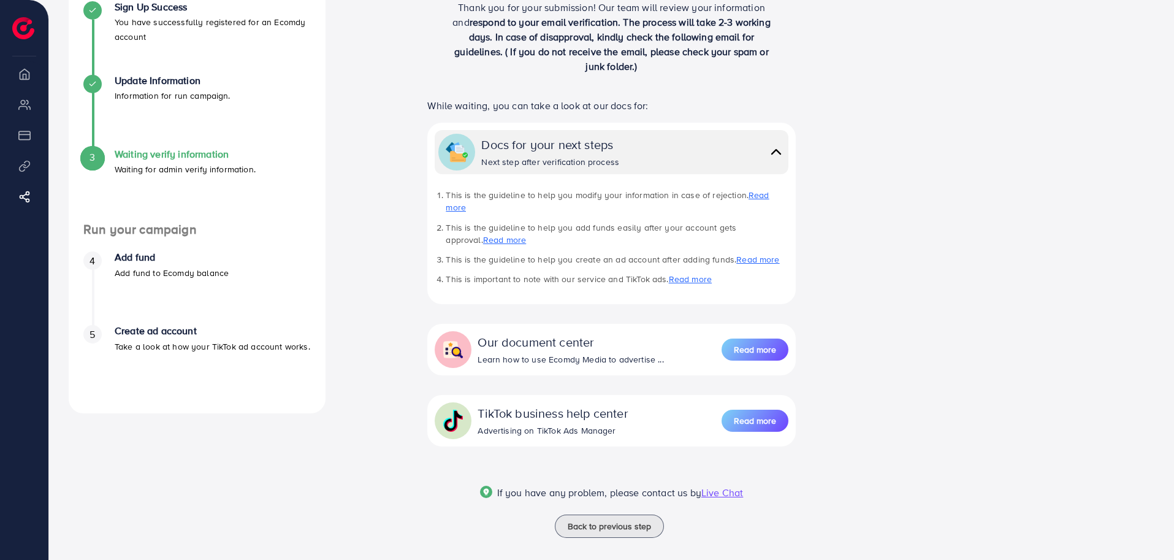  Describe the element at coordinates (570, 359) in the screenshot. I see `div: Learn how to use Ecomdy Media to advertise ...` at that location.